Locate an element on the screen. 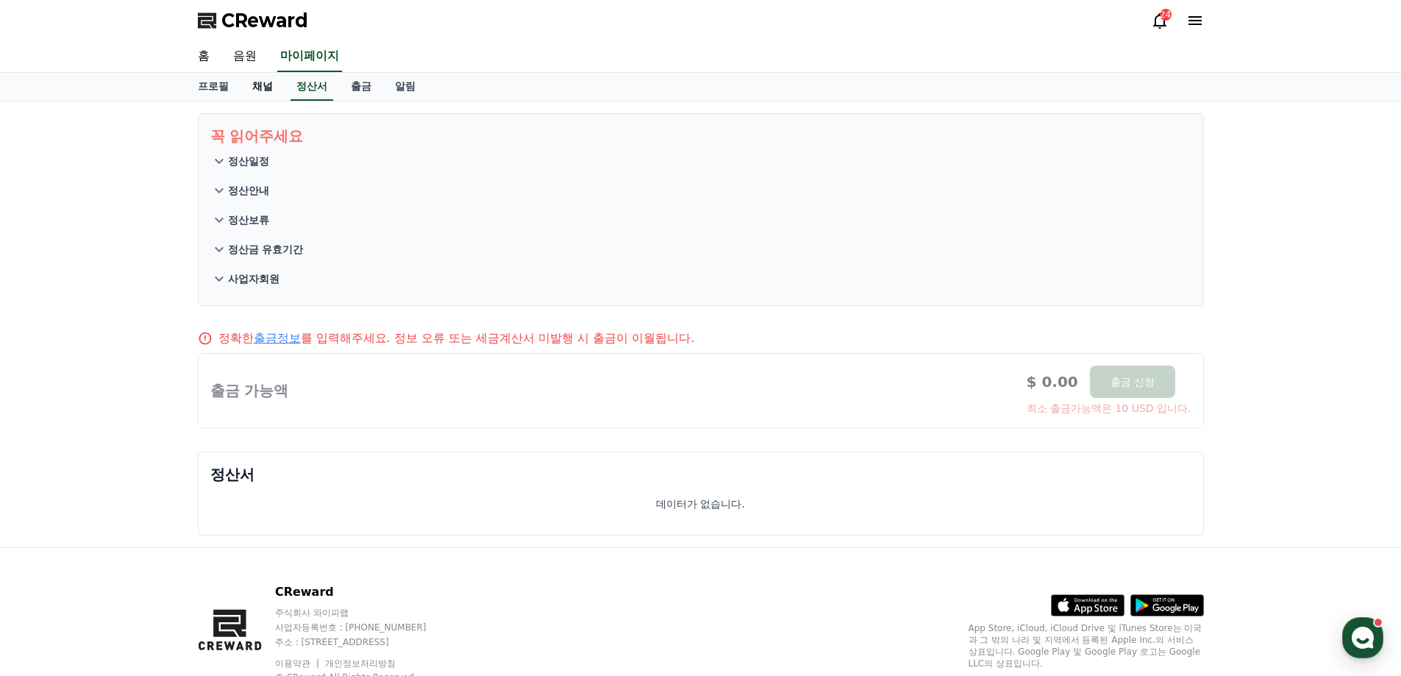 The height and width of the screenshot is (676, 1401). a: 출금정보 is located at coordinates (277, 338).